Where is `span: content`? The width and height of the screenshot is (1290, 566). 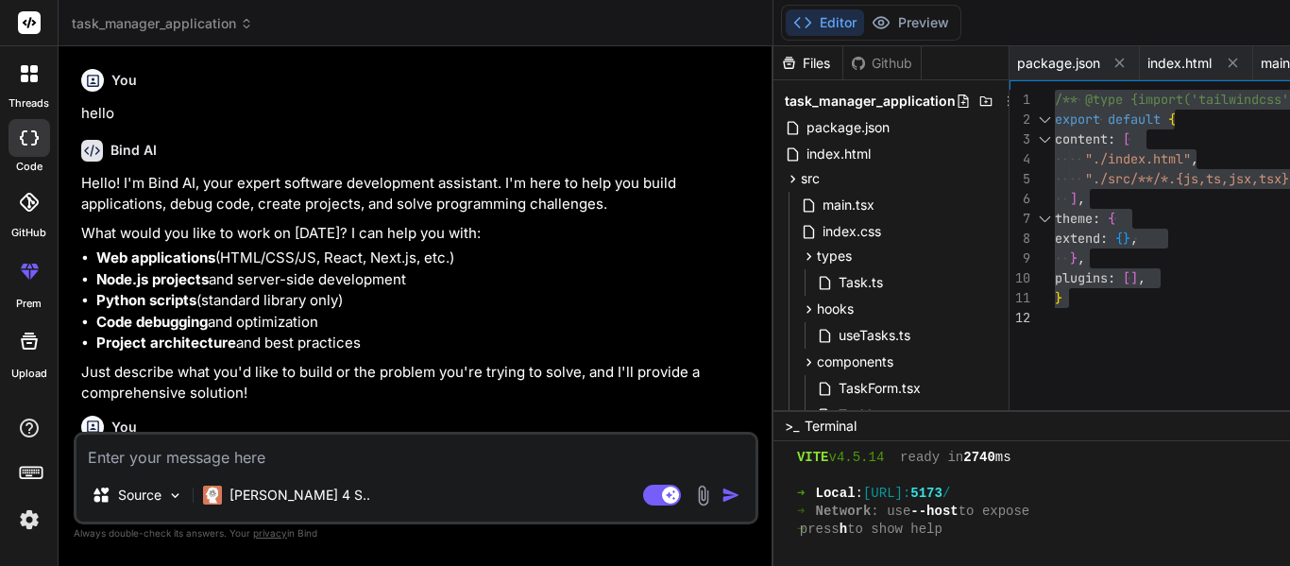
span: content is located at coordinates (1081, 139).